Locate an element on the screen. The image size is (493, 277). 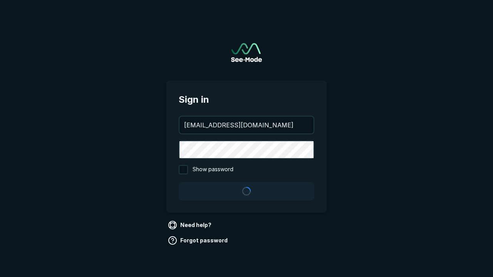
input: your@email.com is located at coordinates (246, 125).